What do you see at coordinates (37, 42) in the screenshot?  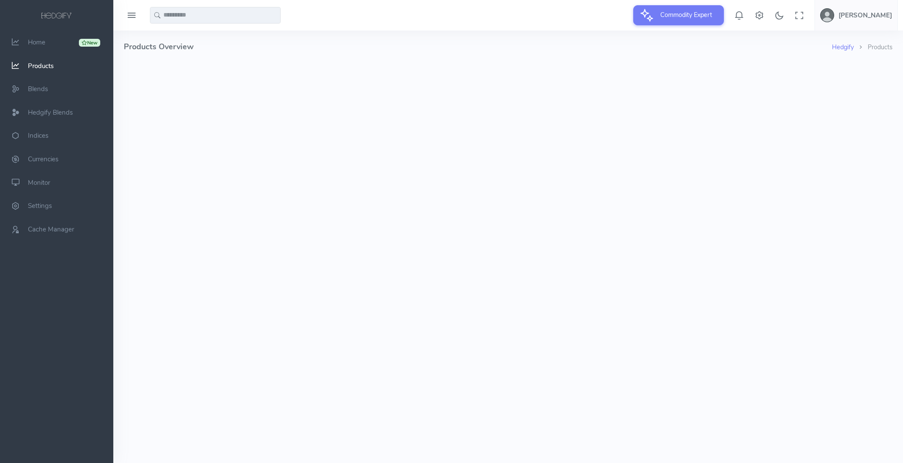 I see `span: Home` at bounding box center [37, 42].